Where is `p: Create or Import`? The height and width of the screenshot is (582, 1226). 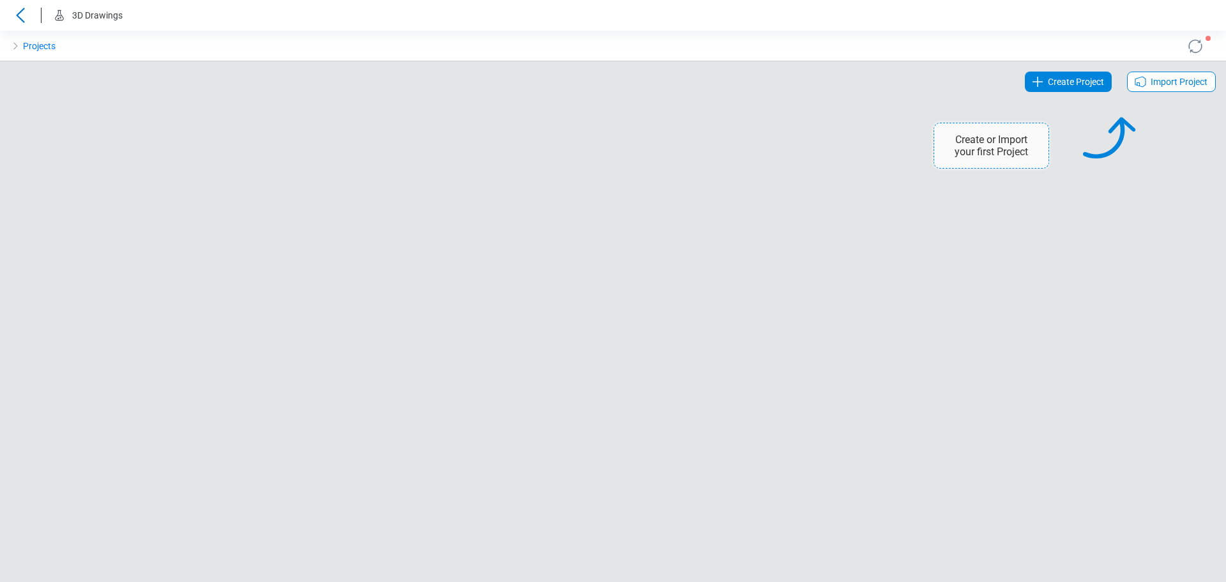
p: Create or Import is located at coordinates (991, 139).